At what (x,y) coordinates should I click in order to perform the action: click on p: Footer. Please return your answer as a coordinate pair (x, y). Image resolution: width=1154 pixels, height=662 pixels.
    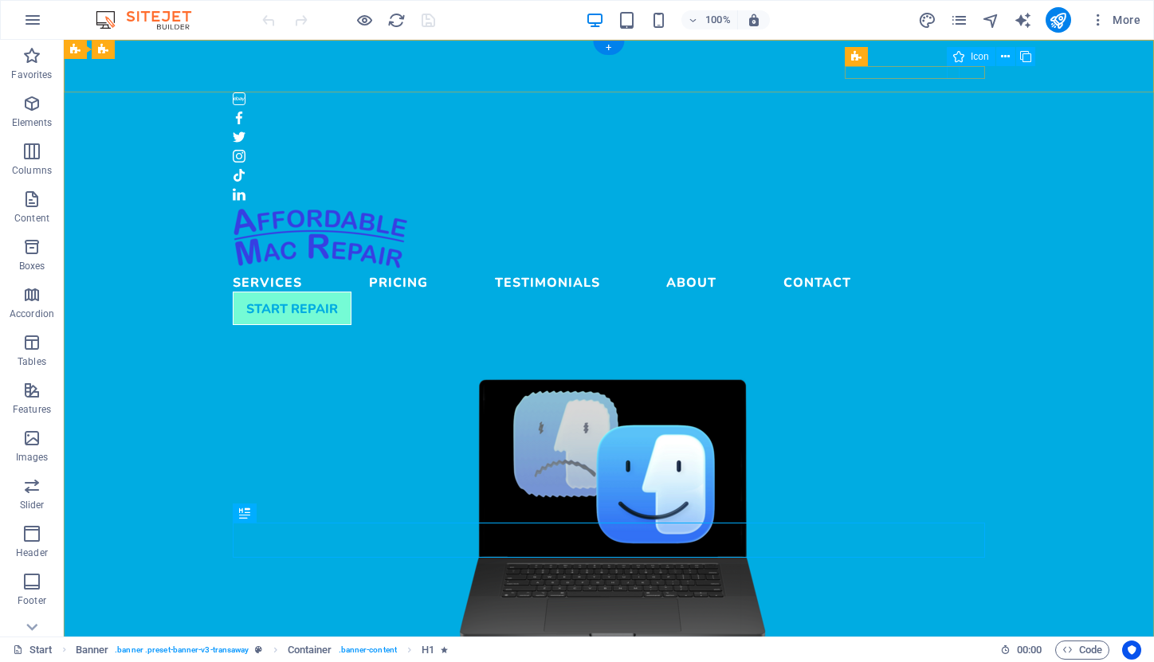
    Looking at the image, I should click on (32, 601).